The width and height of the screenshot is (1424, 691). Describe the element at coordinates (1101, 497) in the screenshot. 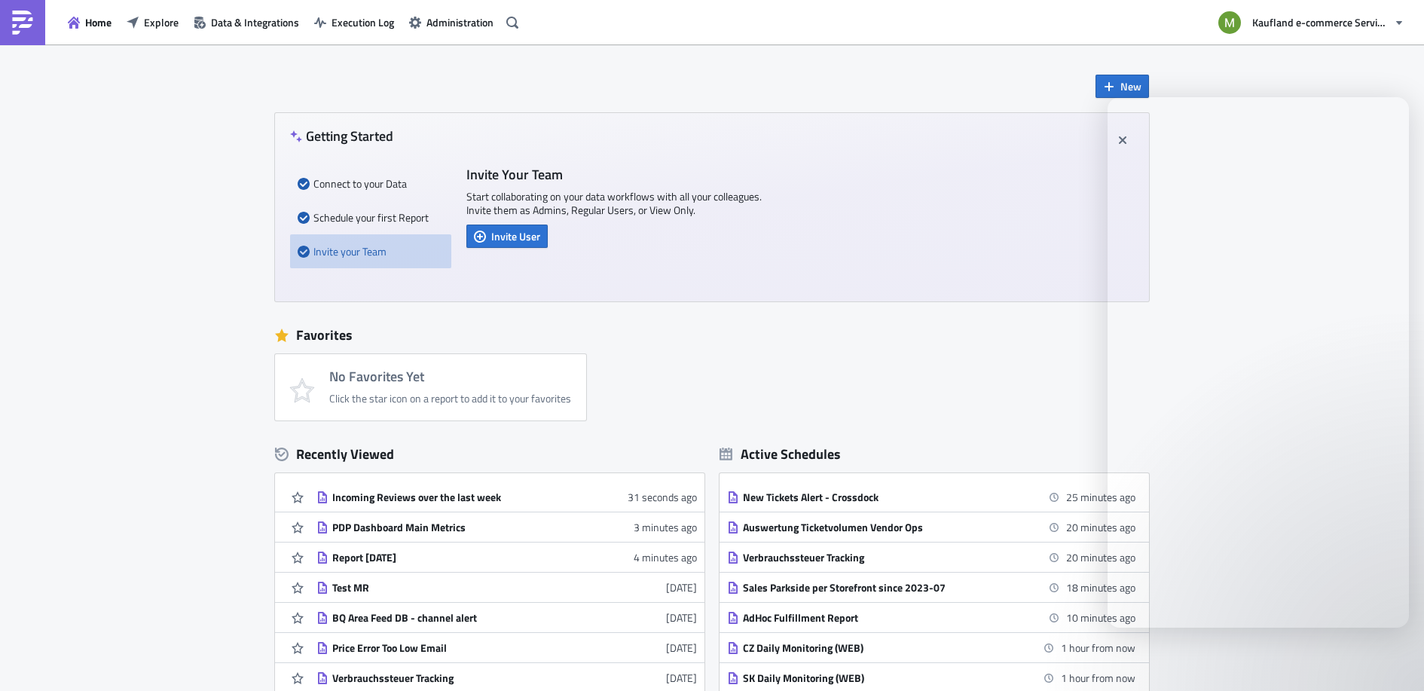

I see `time: 2025-10-13 10:55` at that location.